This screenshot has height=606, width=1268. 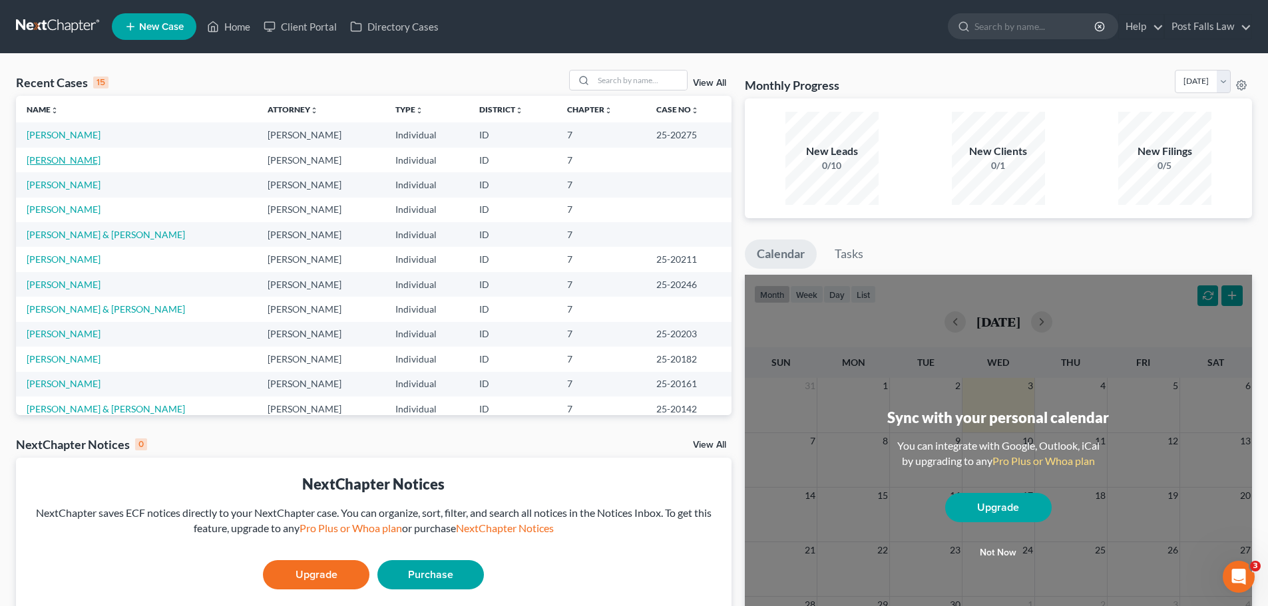 What do you see at coordinates (832, 151) in the screenshot?
I see `div: New Leads` at bounding box center [832, 151].